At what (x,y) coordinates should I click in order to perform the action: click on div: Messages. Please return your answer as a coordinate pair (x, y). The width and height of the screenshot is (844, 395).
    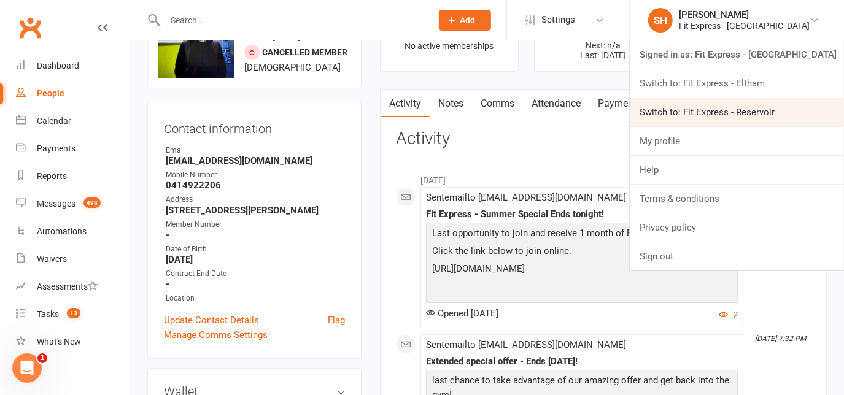
    Looking at the image, I should click on (56, 204).